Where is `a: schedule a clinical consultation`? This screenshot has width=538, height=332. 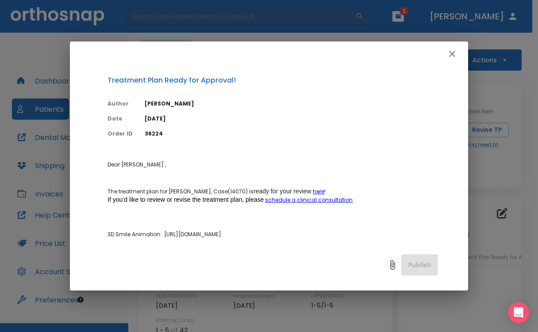 a: schedule a clinical consultation is located at coordinates (309, 200).